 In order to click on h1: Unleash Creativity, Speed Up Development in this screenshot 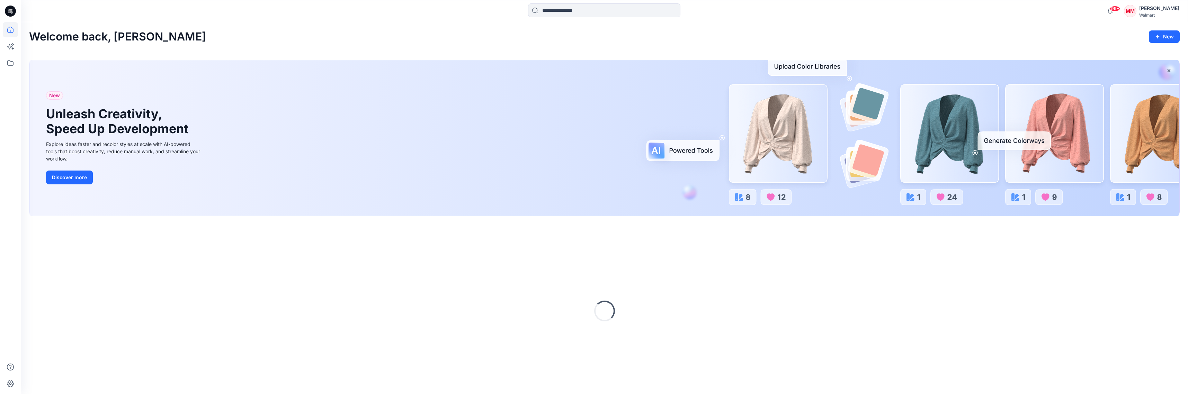, I will do `click(119, 122)`.